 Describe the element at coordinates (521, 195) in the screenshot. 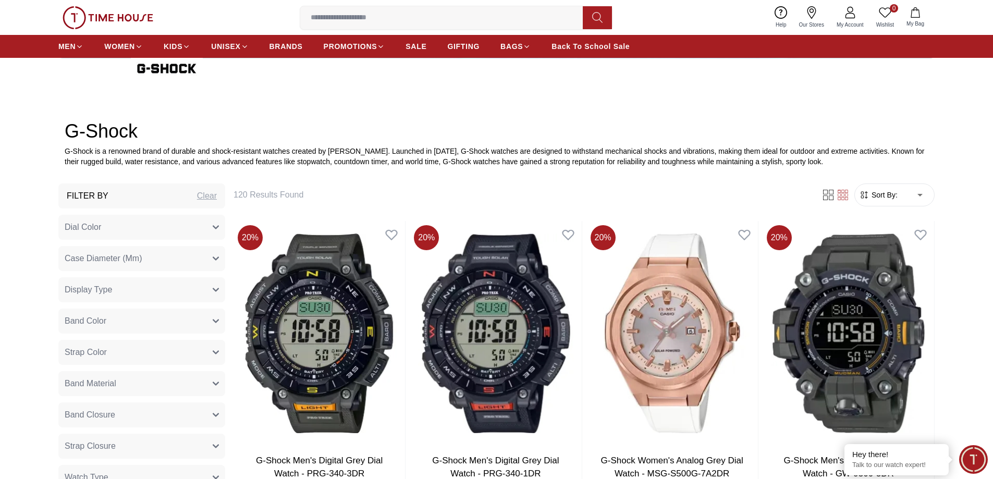

I see `h6: 120 Results Found` at that location.